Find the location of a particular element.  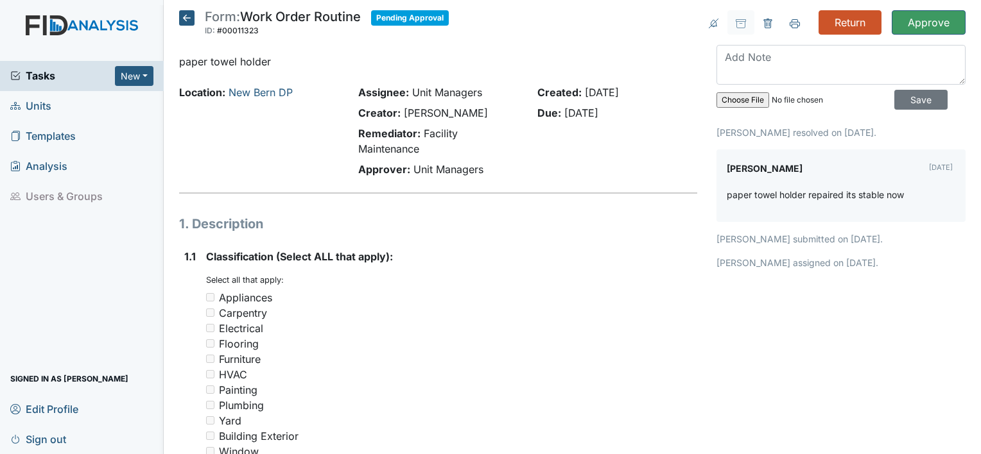

span: ID: is located at coordinates (210, 30).